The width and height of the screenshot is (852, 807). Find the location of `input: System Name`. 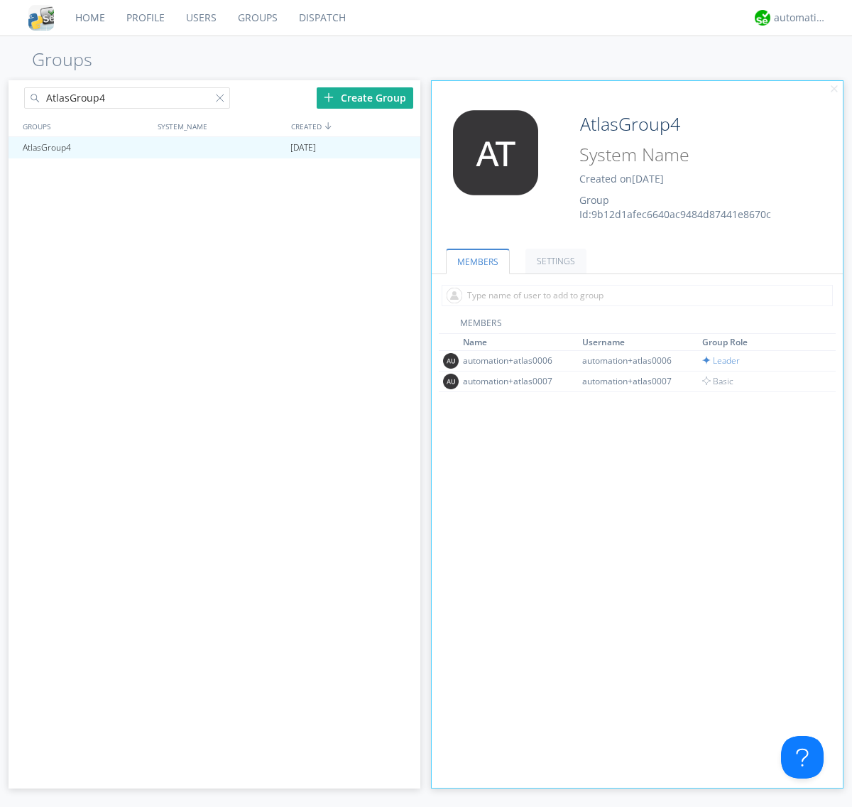

input: System Name is located at coordinates (689, 155).